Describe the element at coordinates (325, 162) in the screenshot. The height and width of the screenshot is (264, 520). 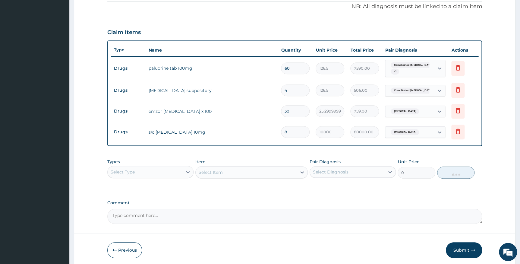
I see `label: Pair Diagnosis` at that location.